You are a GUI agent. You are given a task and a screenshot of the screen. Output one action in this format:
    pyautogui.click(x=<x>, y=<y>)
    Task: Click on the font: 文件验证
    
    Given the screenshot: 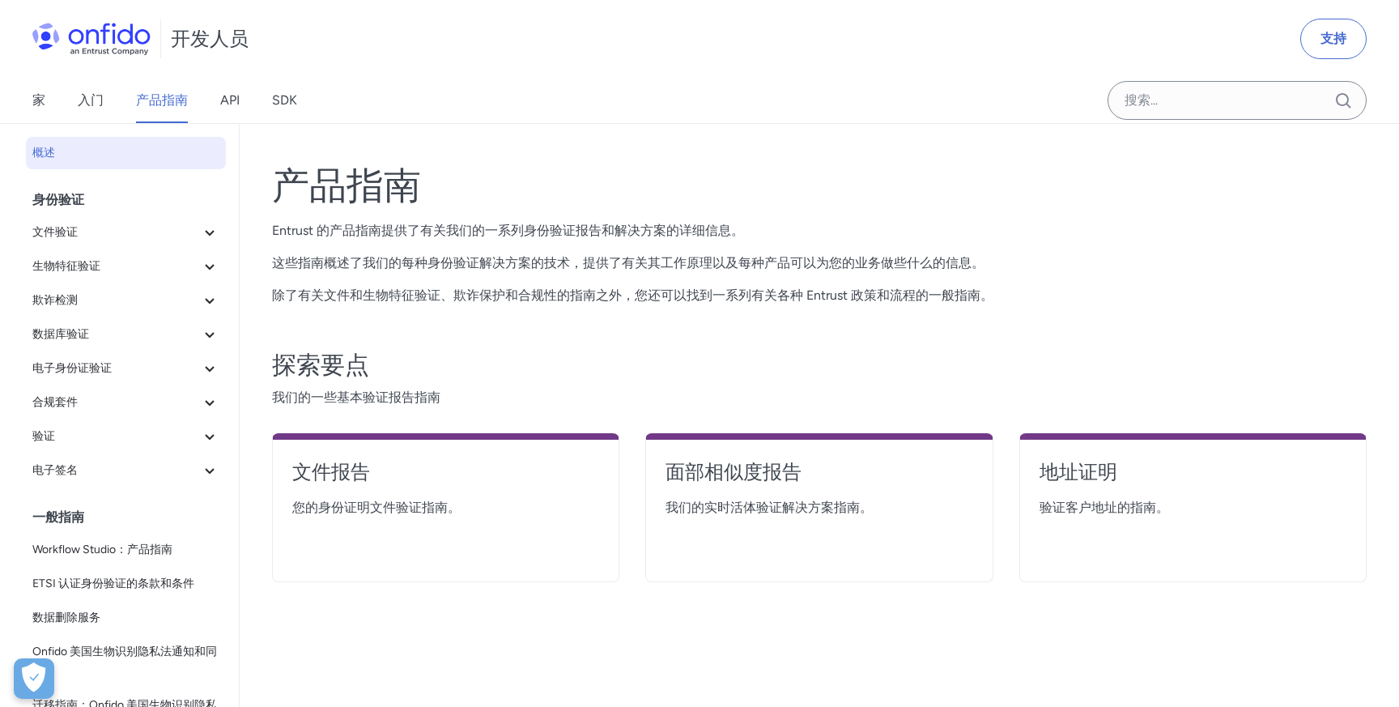 What is the action you would take?
    pyautogui.click(x=55, y=232)
    